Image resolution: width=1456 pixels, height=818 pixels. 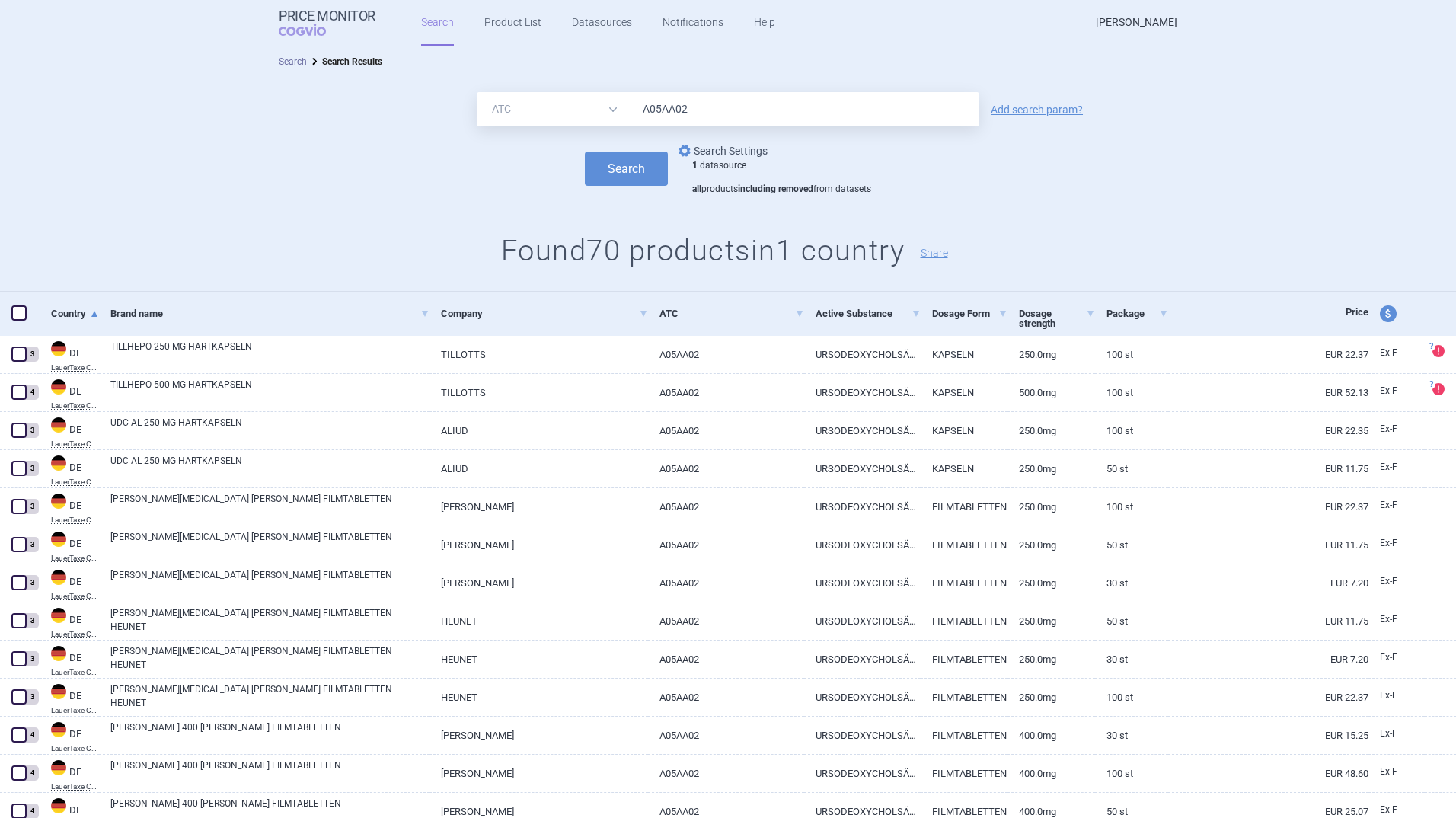 What do you see at coordinates (1268, 544) in the screenshot?
I see `a: EUR 11.75` at bounding box center [1268, 544].